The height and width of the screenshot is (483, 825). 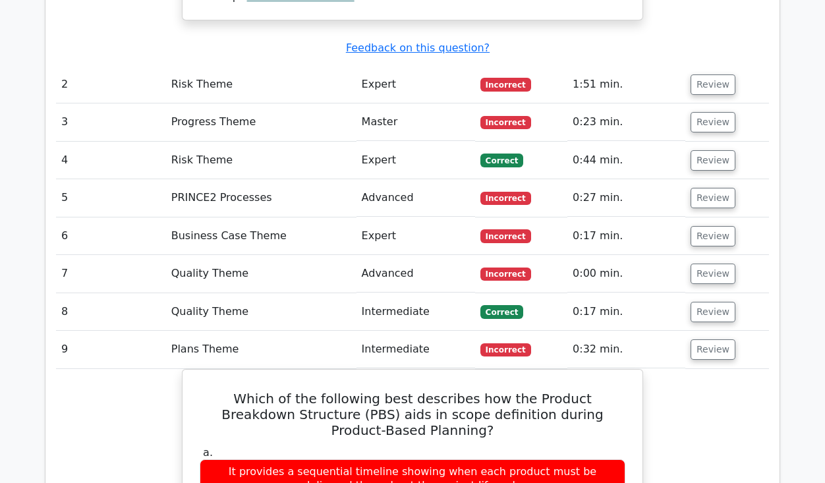 I want to click on td: Business Case Theme, so click(x=261, y=236).